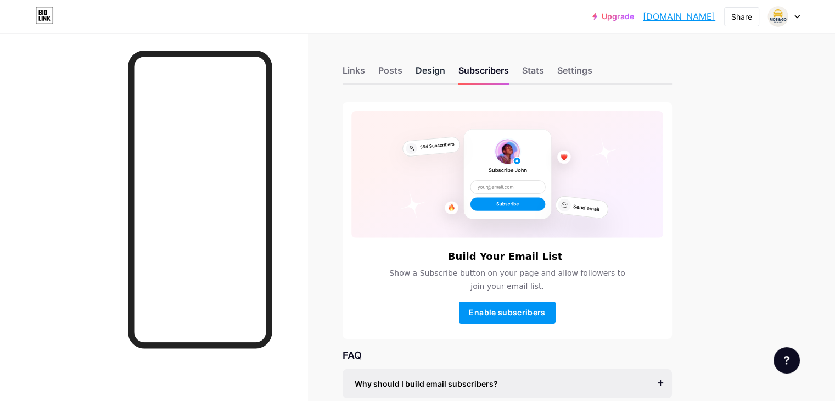  Describe the element at coordinates (742, 16) in the screenshot. I see `div: Share` at that location.